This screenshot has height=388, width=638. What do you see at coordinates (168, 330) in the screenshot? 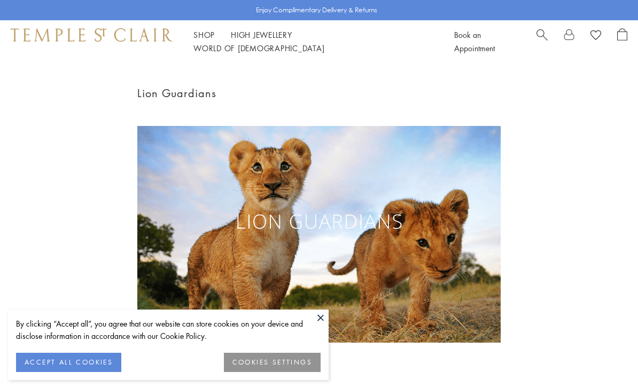
I see `div: By clicking “Accept all”, you agree that our website can store cookies on your device and disclos...` at bounding box center [168, 330].